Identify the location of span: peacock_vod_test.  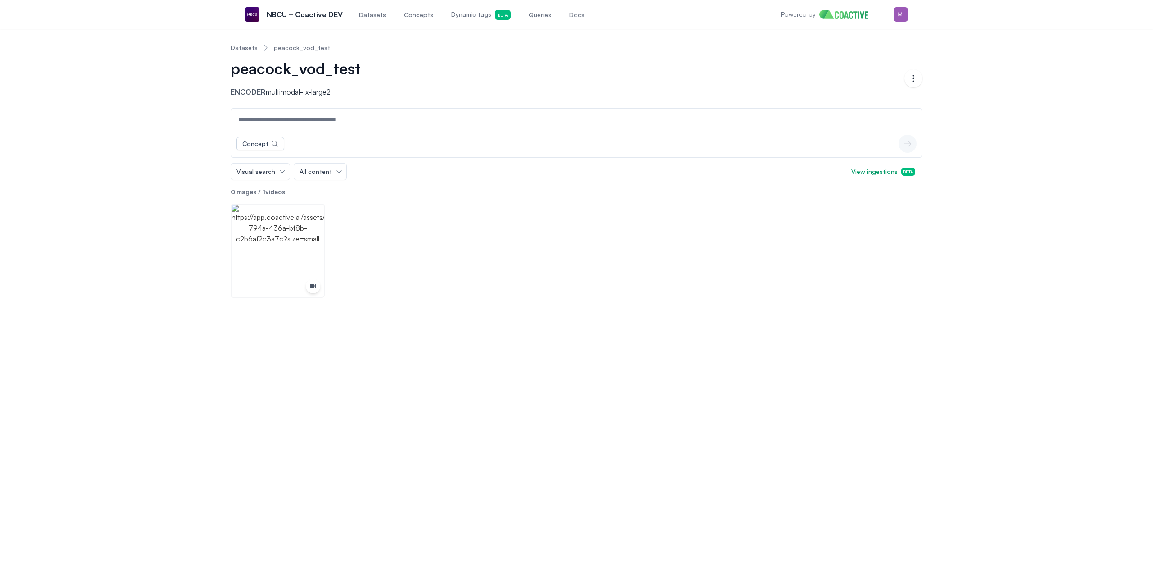
(295, 68).